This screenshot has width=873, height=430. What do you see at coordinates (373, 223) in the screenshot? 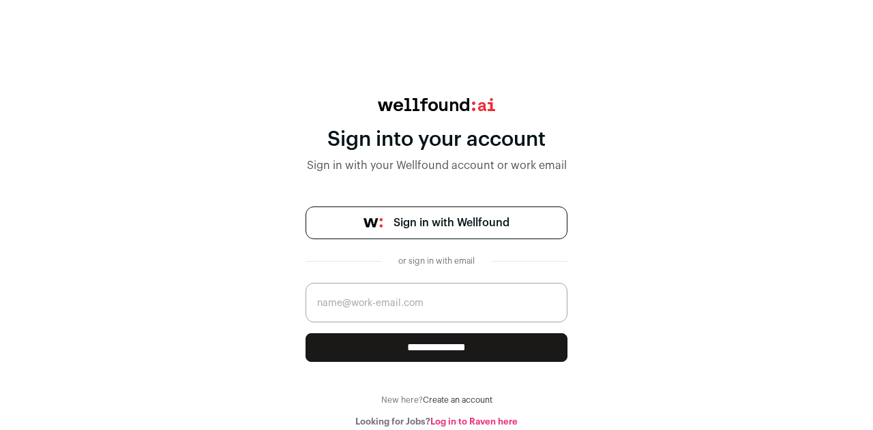
I see `img: wellfound-symbol-flush-black-fb3c872781a75f747ccb3a119075da62bfe97bd399995f84a933054e44a575c4.png` at bounding box center [373, 223].